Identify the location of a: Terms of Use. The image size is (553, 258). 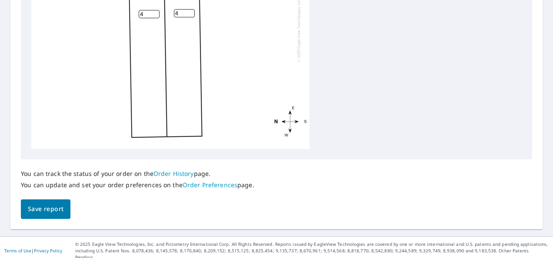
(18, 251).